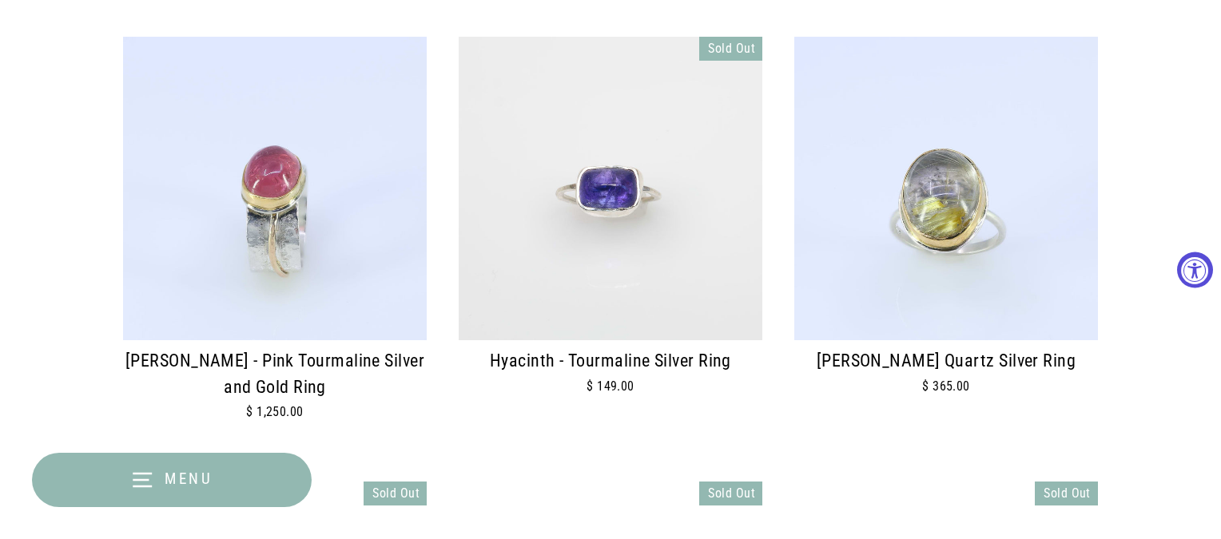 The image size is (1221, 539). What do you see at coordinates (610, 189) in the screenshot?
I see `img: Hyacinth - Tourmaline Silver Ring main image | Breathe Autumn Rain` at bounding box center [610, 189].